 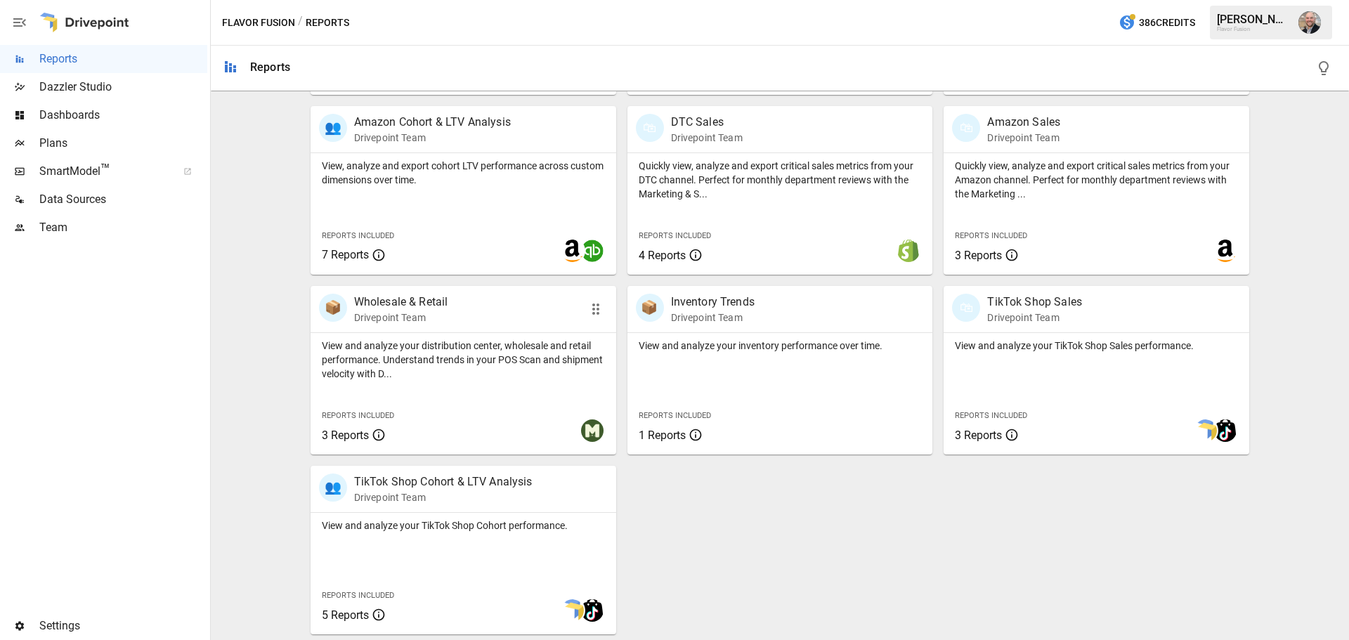 What do you see at coordinates (1024, 122) in the screenshot?
I see `p: Amazon Sales` at bounding box center [1024, 122].